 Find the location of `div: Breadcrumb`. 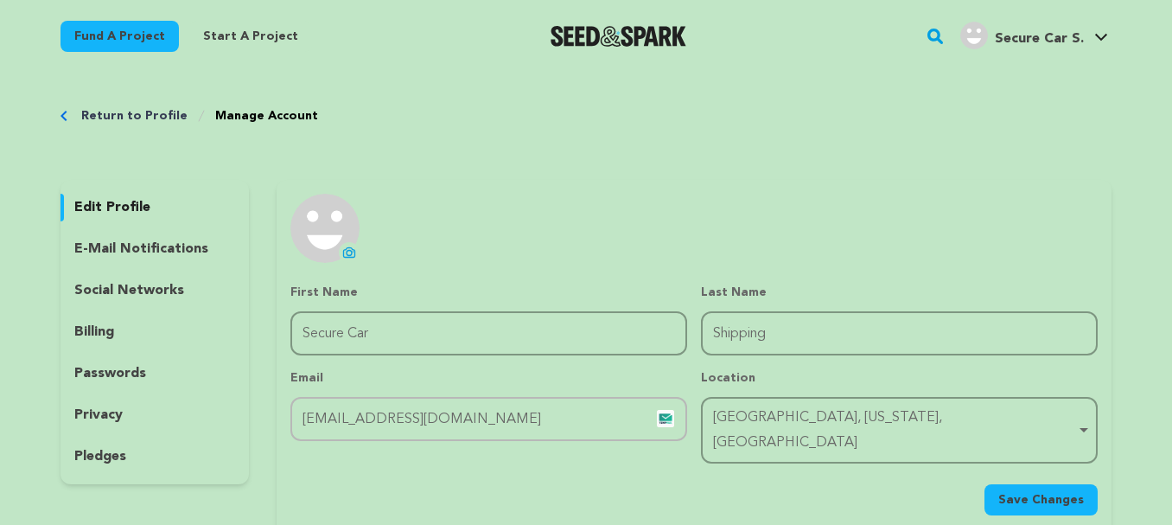

div: Breadcrumb is located at coordinates (586, 116).